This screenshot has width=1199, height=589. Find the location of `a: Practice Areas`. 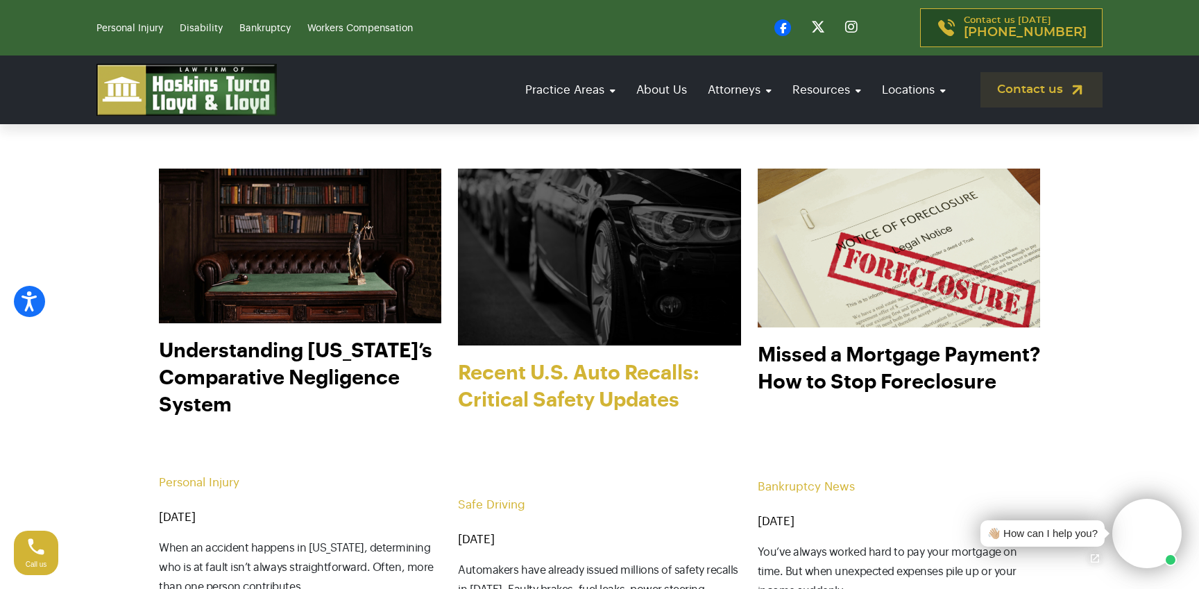

a: Practice Areas is located at coordinates (570, 89).